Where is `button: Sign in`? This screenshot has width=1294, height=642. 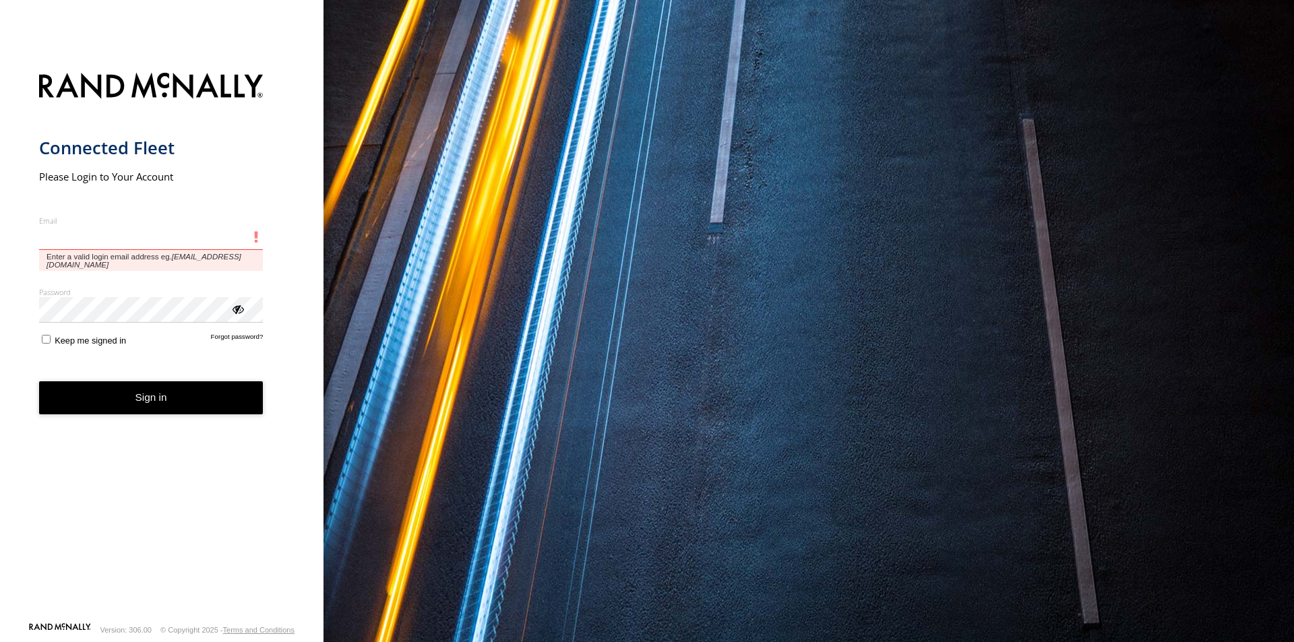 button: Sign in is located at coordinates (151, 398).